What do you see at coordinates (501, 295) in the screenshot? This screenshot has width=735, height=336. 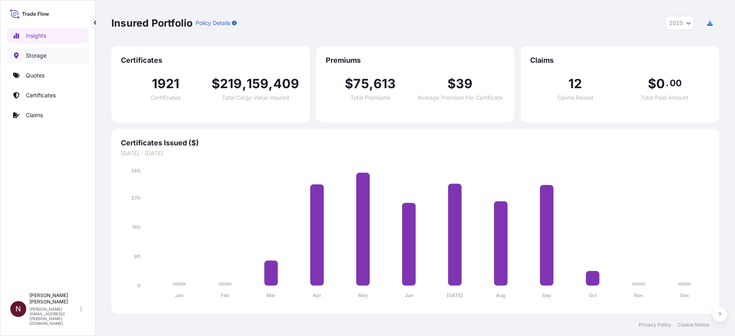 I see `tspan: Aug` at bounding box center [501, 295].